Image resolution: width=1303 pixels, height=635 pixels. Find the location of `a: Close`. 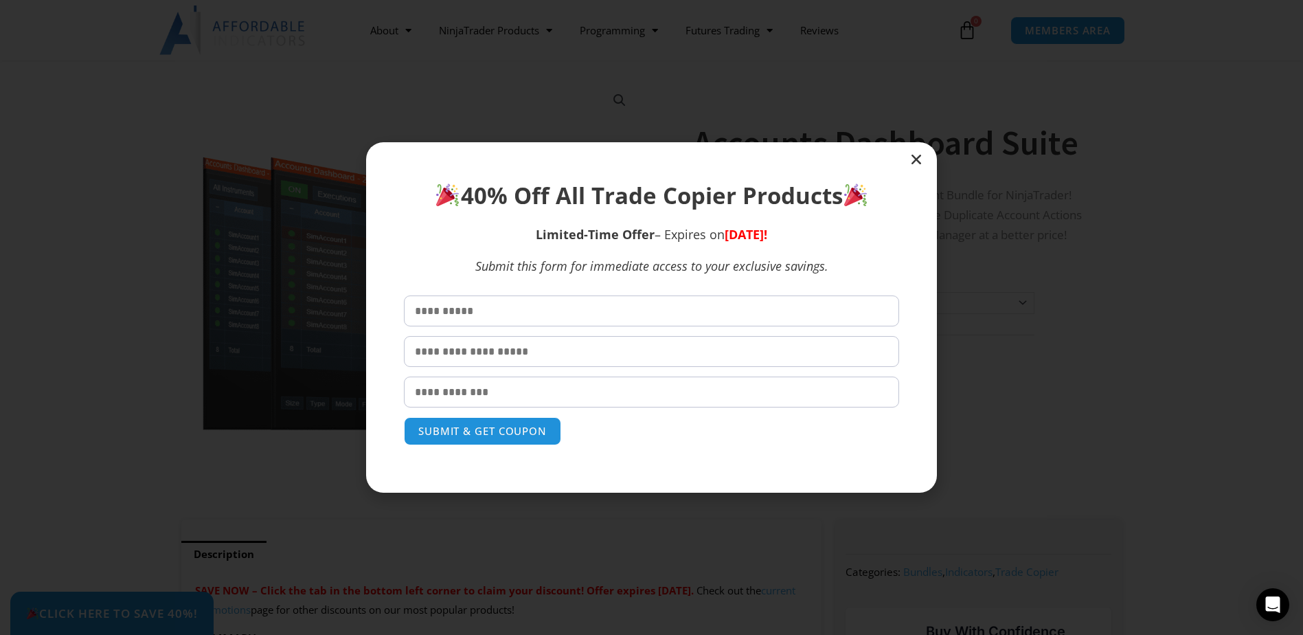

a: Close is located at coordinates (917, 159).